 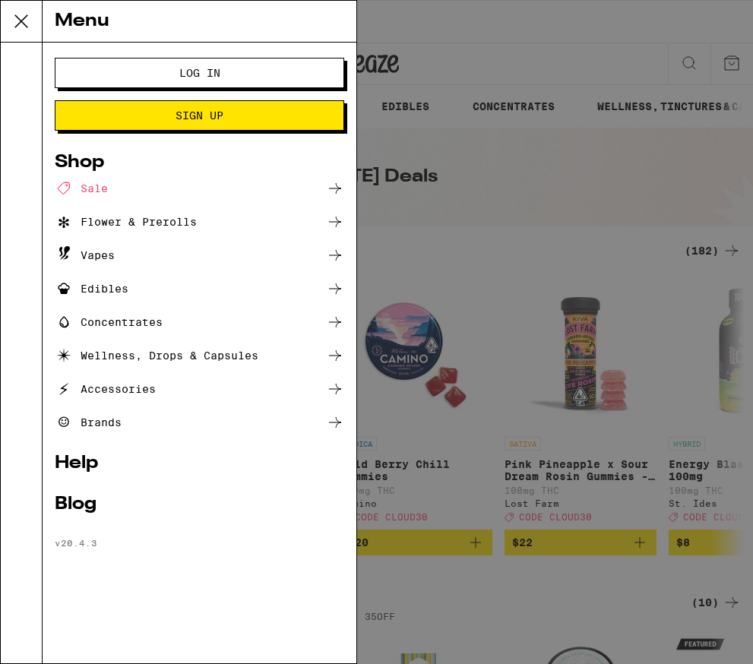 I want to click on a: Accessories, so click(x=199, y=389).